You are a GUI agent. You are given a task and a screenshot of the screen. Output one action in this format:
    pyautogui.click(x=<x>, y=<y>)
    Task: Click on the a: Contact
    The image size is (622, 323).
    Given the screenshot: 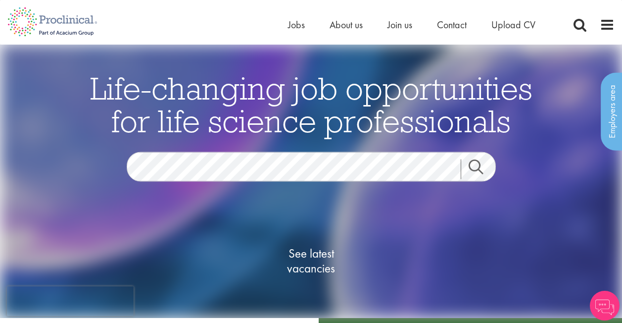 What is the action you would take?
    pyautogui.click(x=452, y=25)
    